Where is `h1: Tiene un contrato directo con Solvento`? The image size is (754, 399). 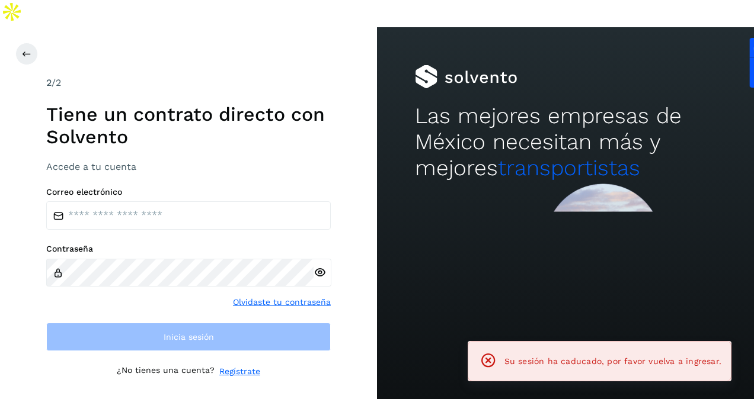 h1: Tiene un contrato directo con Solvento is located at coordinates (188, 126).